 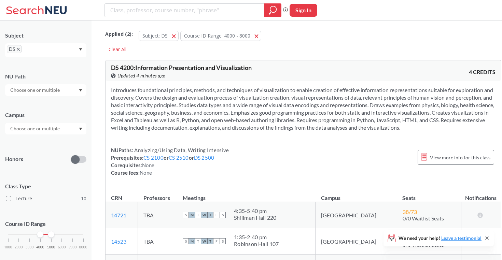 I want to click on span: DS 4200 : Information Presentation and Visualization, so click(x=182, y=68).